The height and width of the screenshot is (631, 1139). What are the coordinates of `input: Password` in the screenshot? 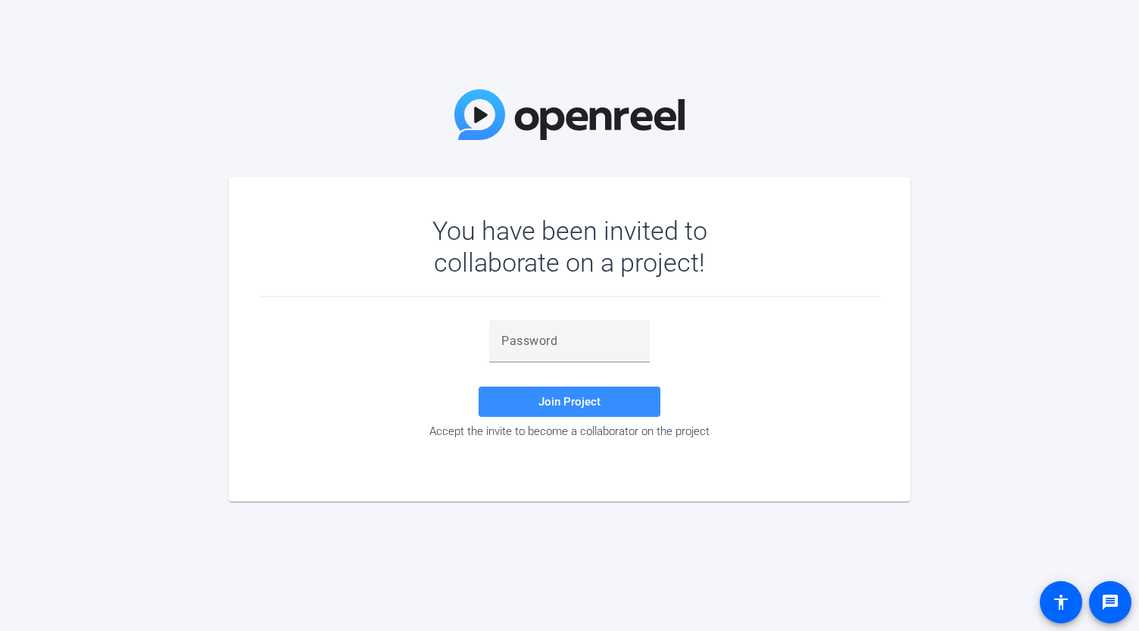 It's located at (569, 341).